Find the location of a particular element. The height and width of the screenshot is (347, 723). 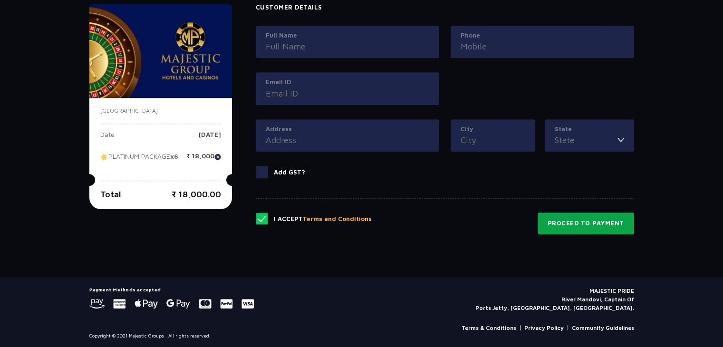

button: Proceed to Payment is located at coordinates (585, 223).